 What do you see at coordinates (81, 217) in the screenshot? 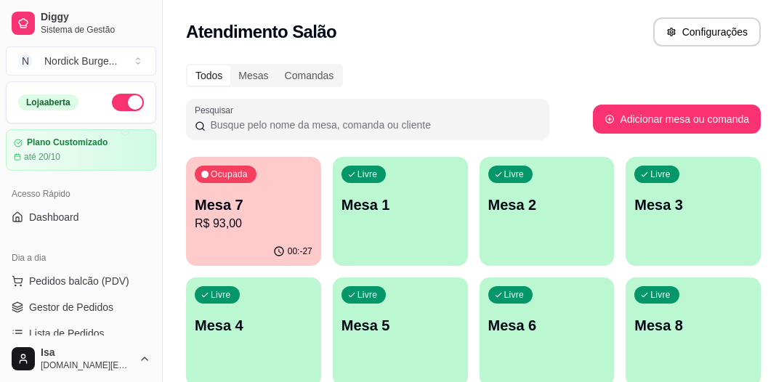
I see `a: Dashboard` at bounding box center [81, 217].